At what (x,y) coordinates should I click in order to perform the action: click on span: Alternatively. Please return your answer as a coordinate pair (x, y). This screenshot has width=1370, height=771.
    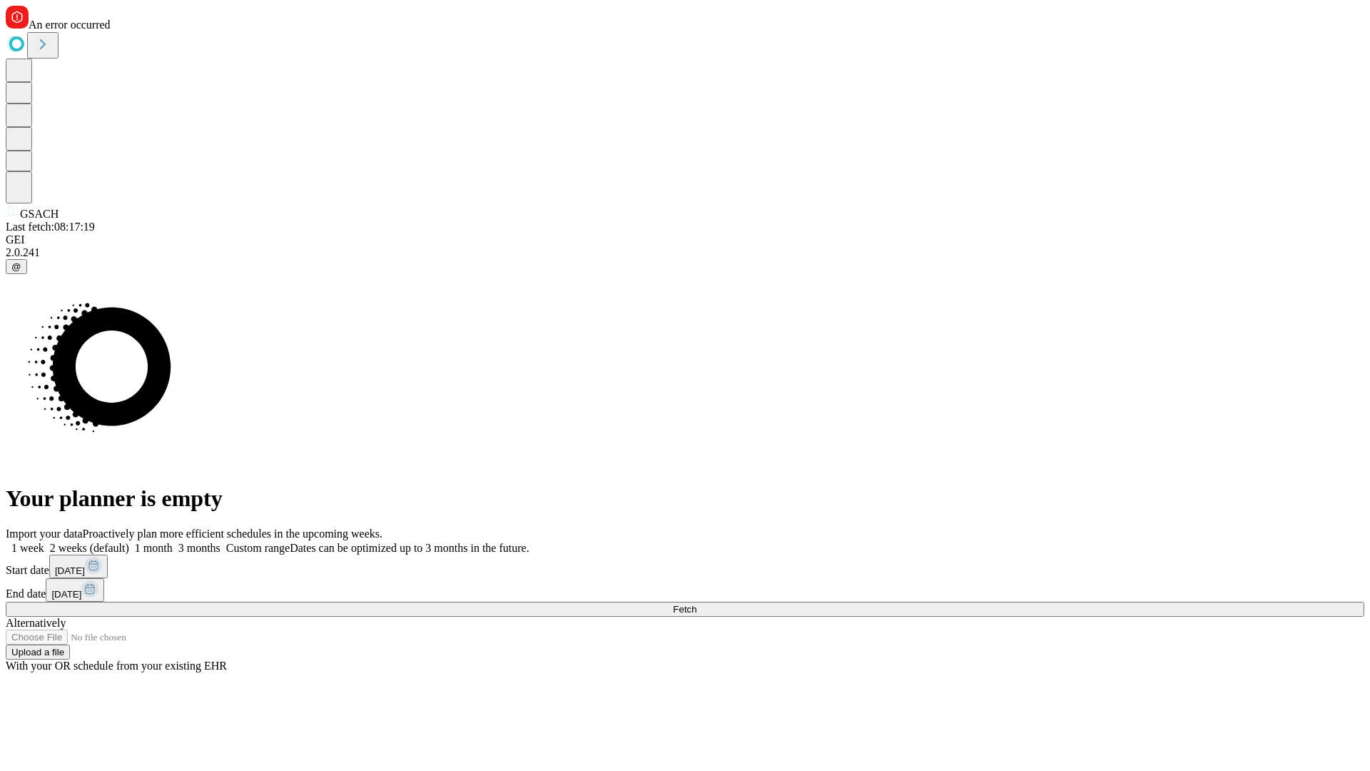
    Looking at the image, I should click on (36, 622).